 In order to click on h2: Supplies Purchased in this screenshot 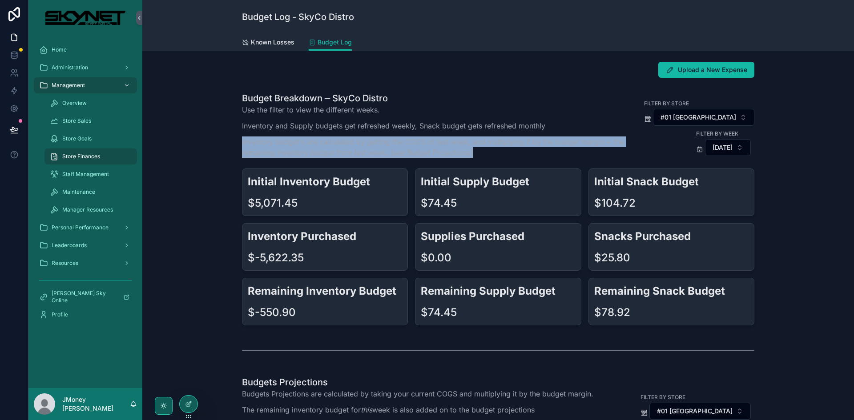, I will do `click(498, 236)`.